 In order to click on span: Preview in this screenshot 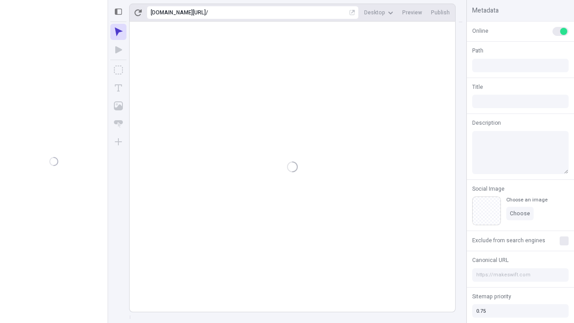, I will do `click(412, 13)`.